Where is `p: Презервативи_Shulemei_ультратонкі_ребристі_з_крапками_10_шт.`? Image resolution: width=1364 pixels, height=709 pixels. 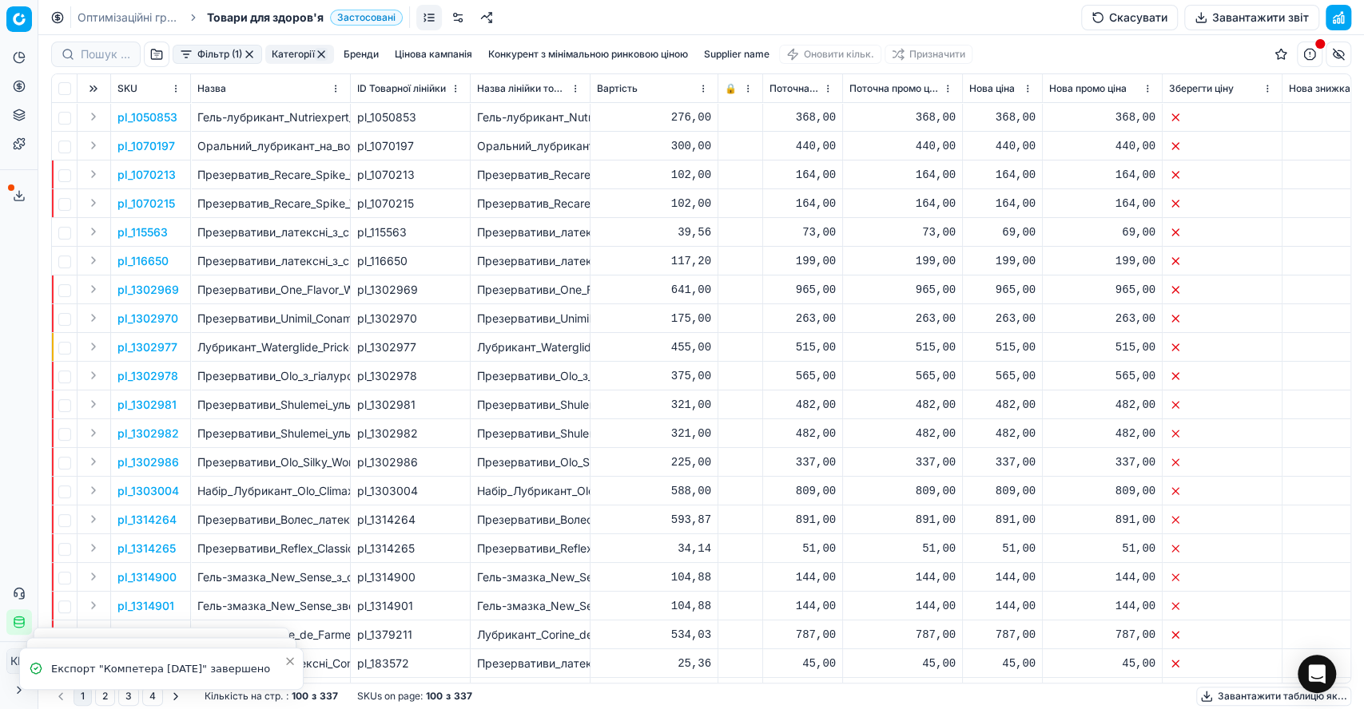 p: Презервативи_Shulemei_ультратонкі_ребристі_з_крапками_10_шт. is located at coordinates (270, 405).